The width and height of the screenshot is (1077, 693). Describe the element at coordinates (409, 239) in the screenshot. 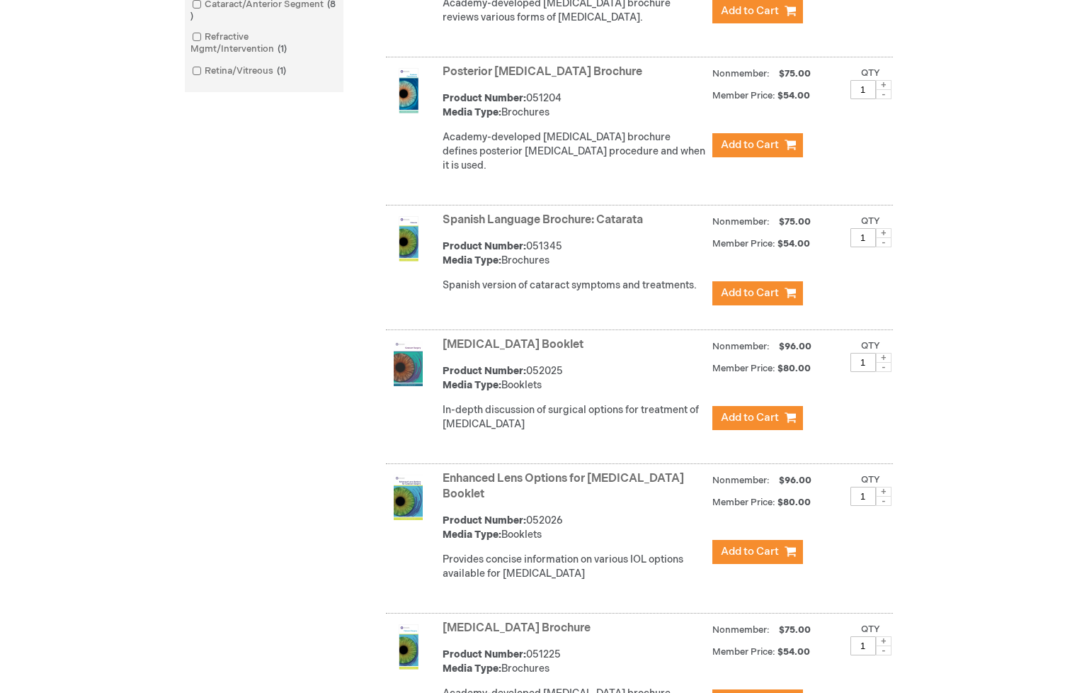

I see `img: Spanish Language Brochure: Catarata` at that location.